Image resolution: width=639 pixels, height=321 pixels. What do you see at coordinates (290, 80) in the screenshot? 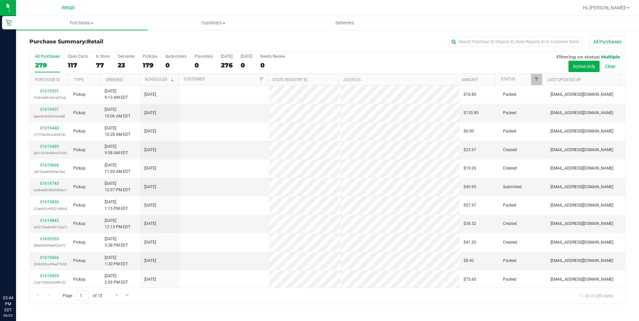
I see `a: State Registry ID` at bounding box center [290, 80].